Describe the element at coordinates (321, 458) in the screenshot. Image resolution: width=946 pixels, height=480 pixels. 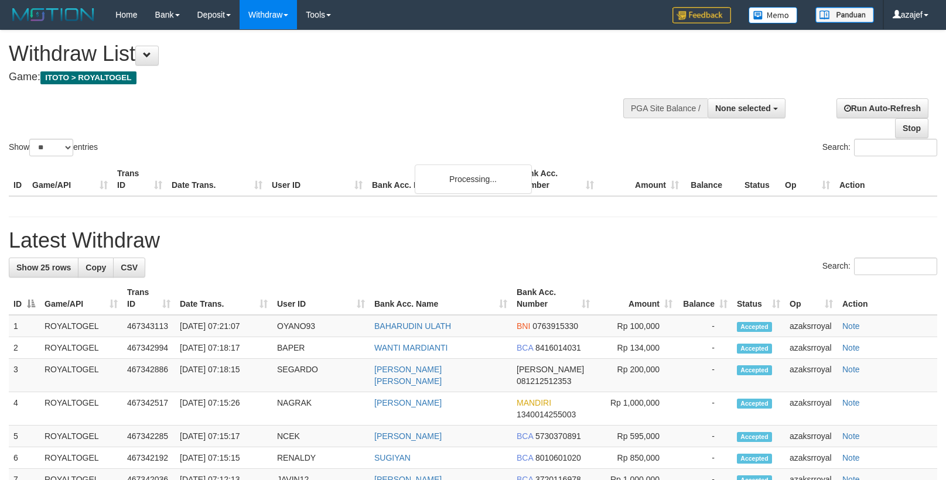
I see `td: RENALDY` at that location.